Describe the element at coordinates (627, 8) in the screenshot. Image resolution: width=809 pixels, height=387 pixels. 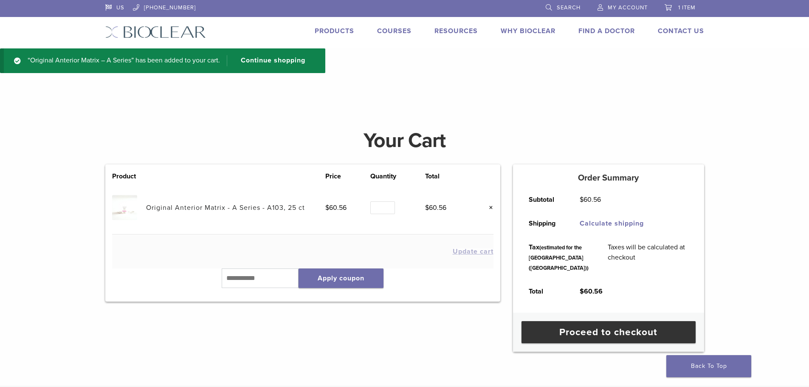
I see `span: My Account` at that location.